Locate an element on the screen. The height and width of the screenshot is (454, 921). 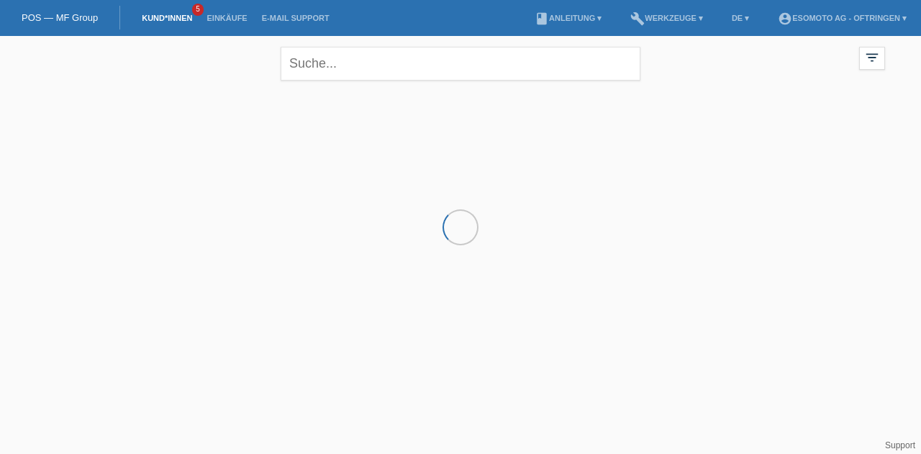
a: bookAnleitung ▾ is located at coordinates (568, 18).